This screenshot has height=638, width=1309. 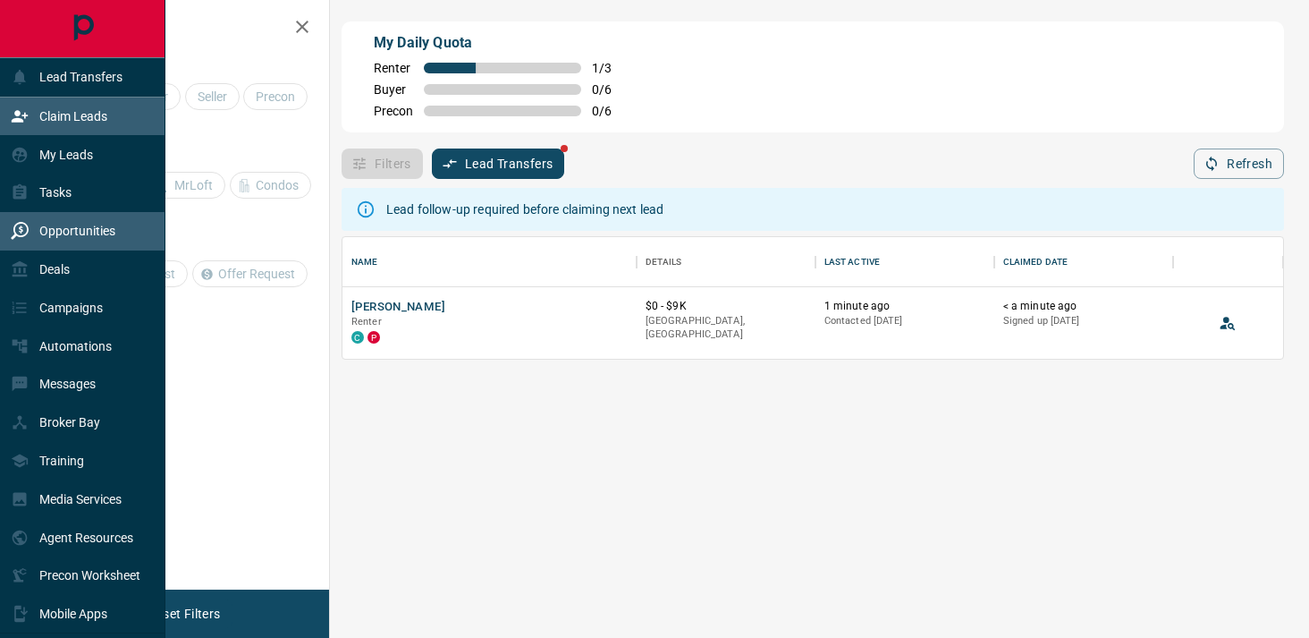 I want to click on p: My Daily Quota, so click(x=503, y=43).